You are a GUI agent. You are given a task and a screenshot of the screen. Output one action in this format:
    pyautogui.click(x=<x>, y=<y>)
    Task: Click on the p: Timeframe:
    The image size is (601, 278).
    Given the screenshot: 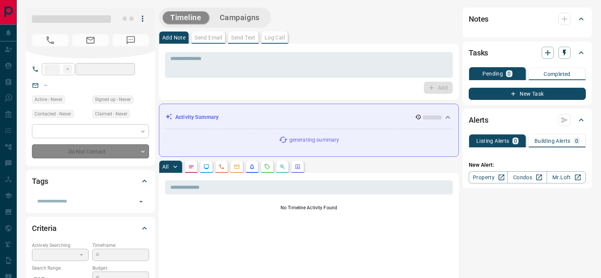 What is the action you would take?
    pyautogui.click(x=120, y=245)
    